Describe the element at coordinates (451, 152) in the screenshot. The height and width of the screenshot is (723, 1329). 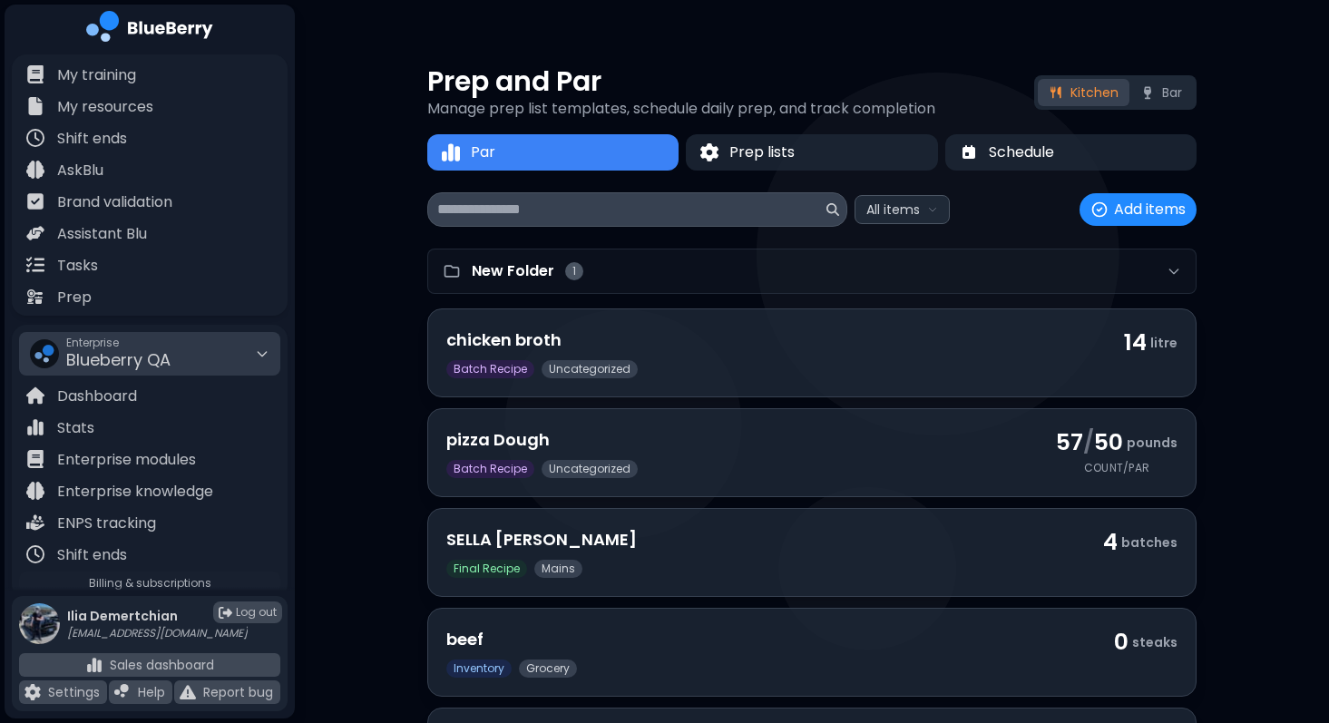
I see `img: Par` at that location.